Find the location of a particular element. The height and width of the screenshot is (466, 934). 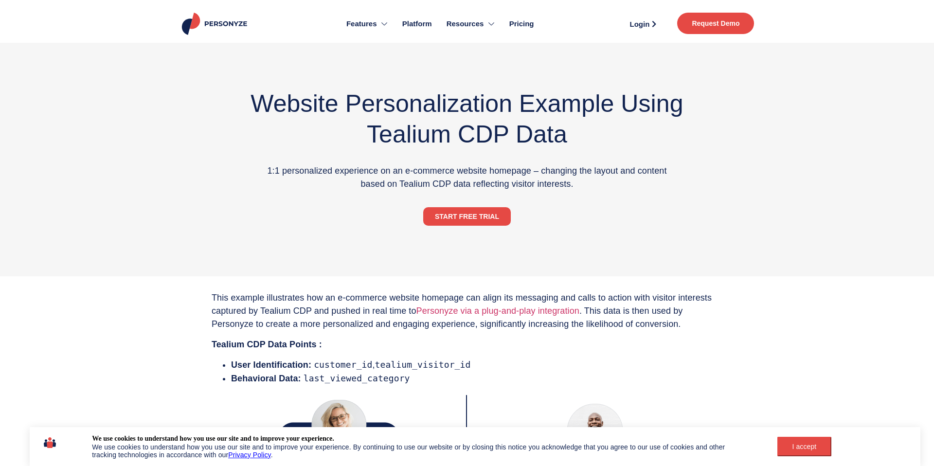

span: Request Demo is located at coordinates (716, 23).